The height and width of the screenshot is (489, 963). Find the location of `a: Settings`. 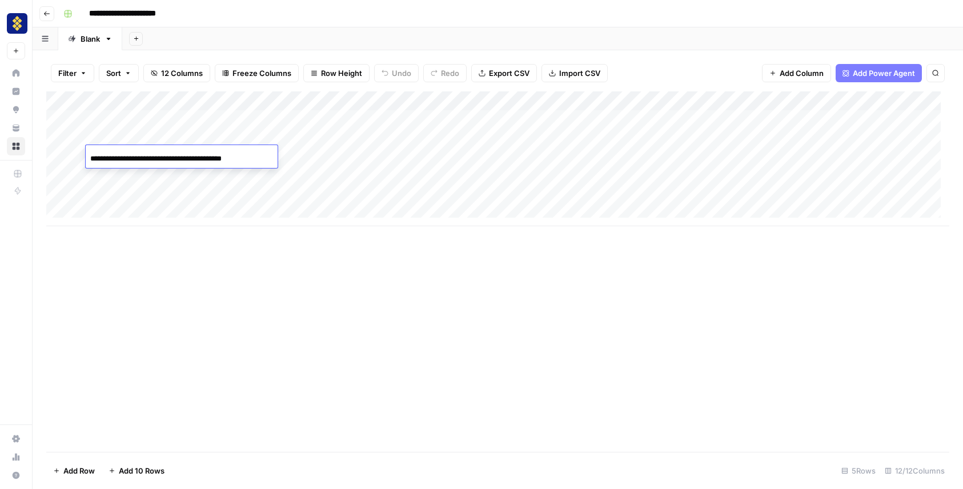

a: Settings is located at coordinates (16, 439).